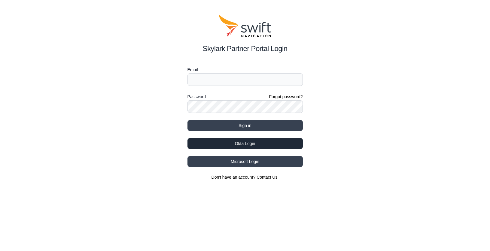  Describe the element at coordinates (245, 125) in the screenshot. I see `button: Sign in` at that location.